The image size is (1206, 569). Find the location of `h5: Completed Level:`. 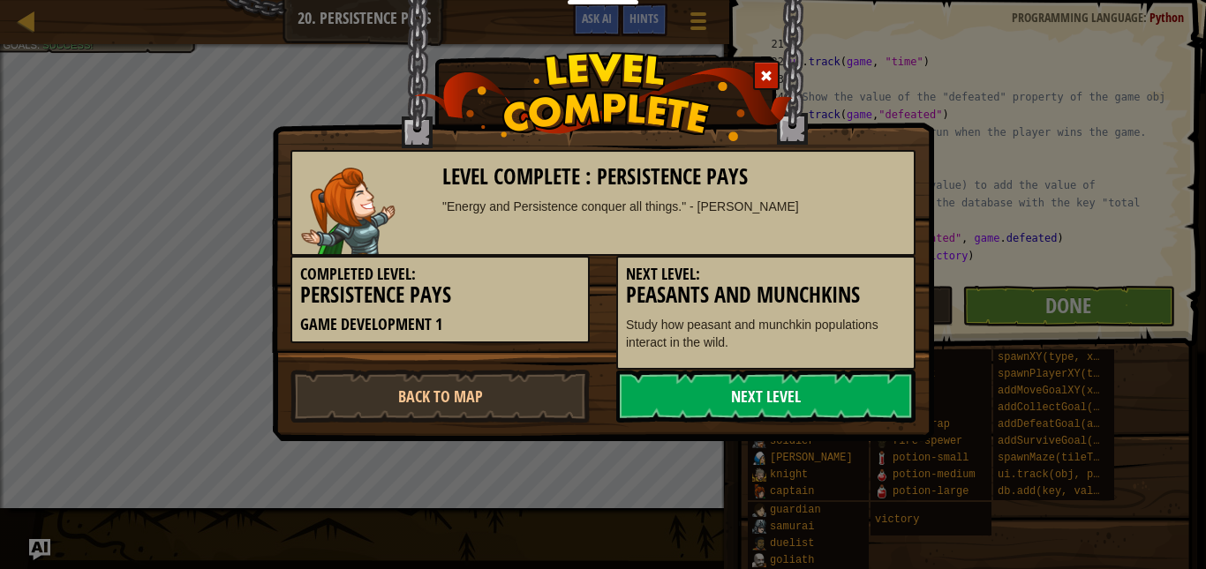

h5: Completed Level: is located at coordinates (440, 274).